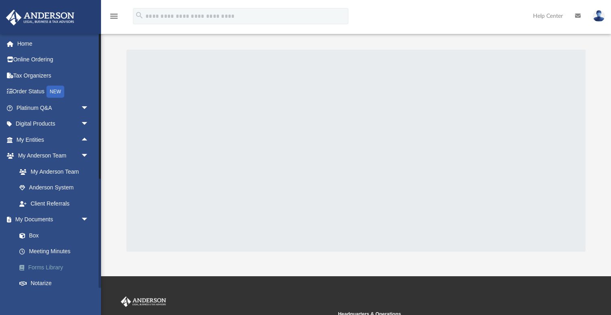 The width and height of the screenshot is (611, 315). What do you see at coordinates (89, 140) in the screenshot?
I see `span: arrow_drop_up` at bounding box center [89, 140].